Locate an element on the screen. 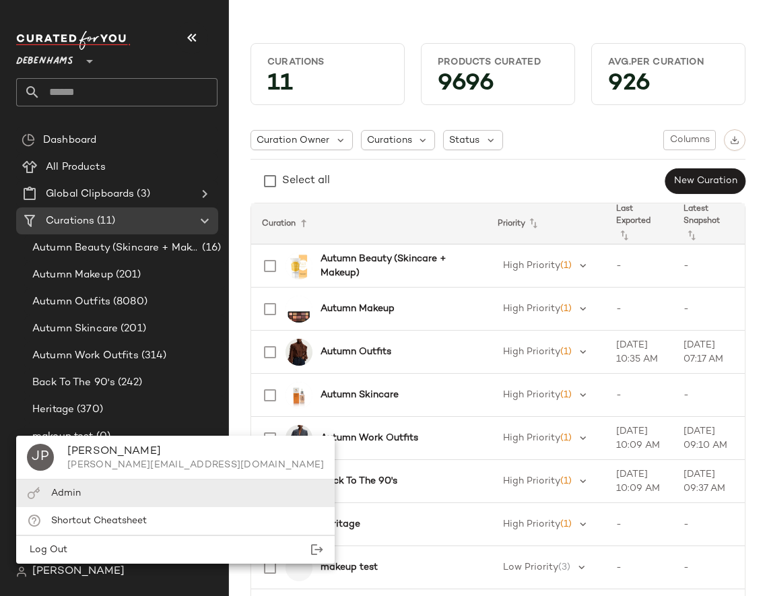  th: Last Exported is located at coordinates (639, 223).